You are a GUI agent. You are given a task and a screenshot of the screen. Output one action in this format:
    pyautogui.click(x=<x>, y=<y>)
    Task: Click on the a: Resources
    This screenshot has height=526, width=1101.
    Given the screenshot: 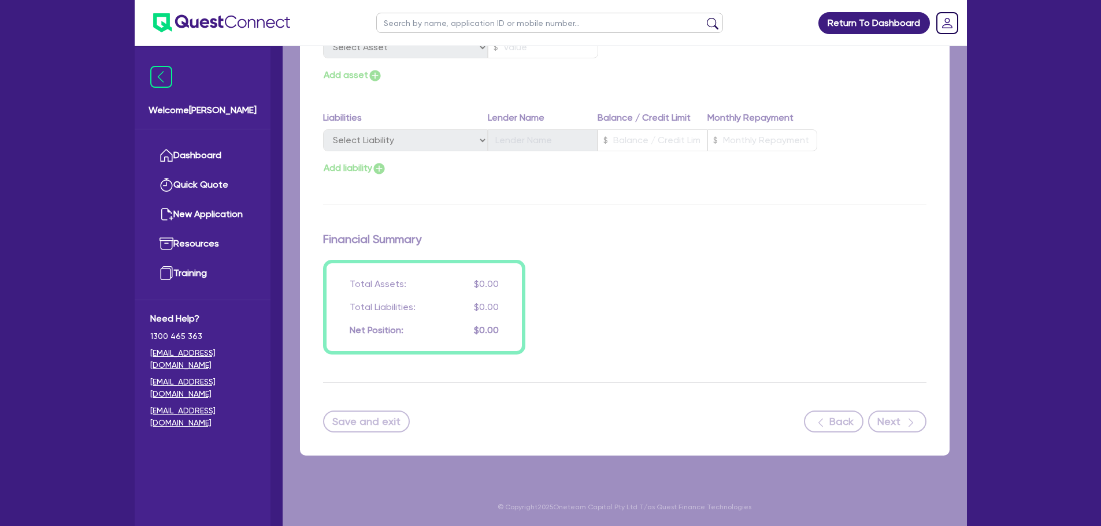 What is the action you would take?
    pyautogui.click(x=202, y=244)
    